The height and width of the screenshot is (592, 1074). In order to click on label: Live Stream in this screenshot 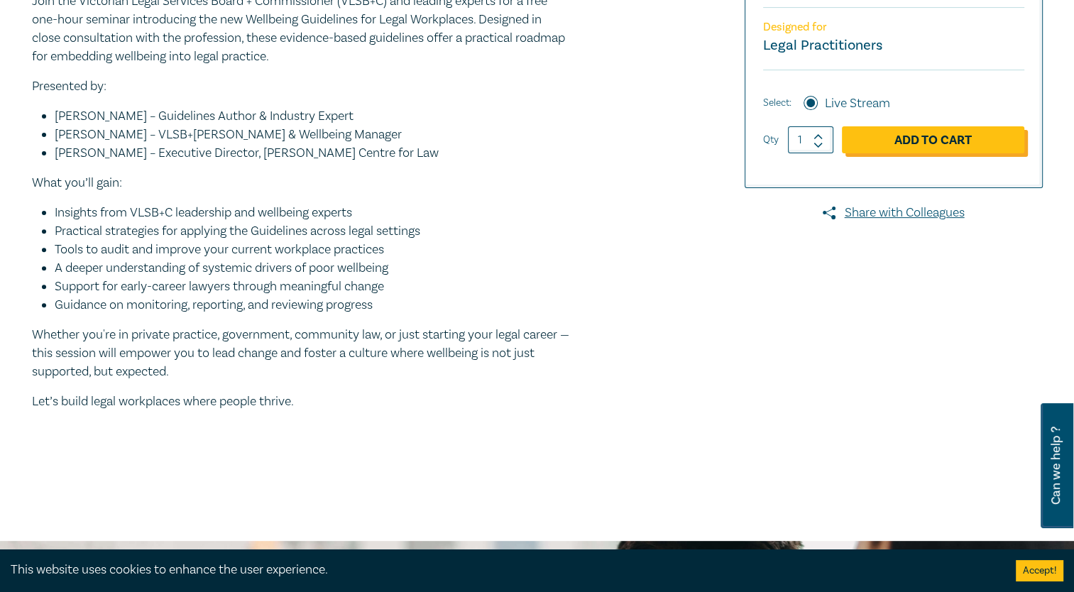, I will do `click(858, 104)`.